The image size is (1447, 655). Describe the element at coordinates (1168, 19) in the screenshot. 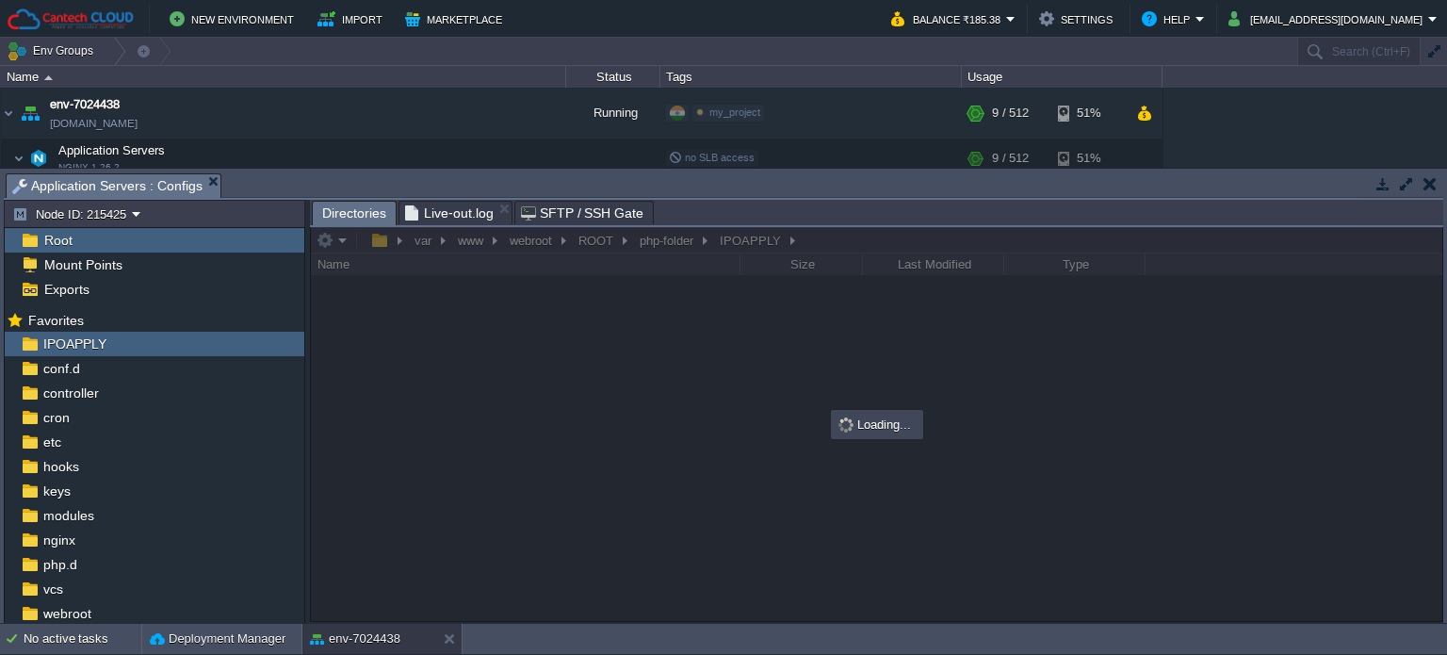

I see `button: Help` at that location.